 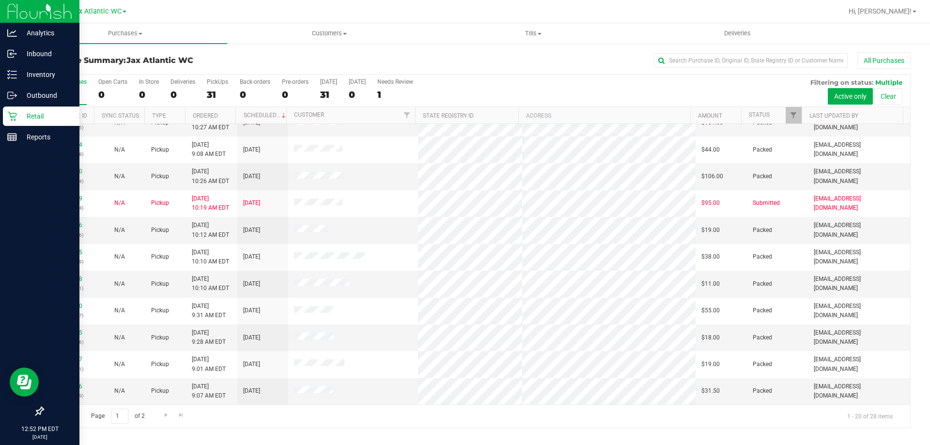 I want to click on div: In Store, so click(x=149, y=82).